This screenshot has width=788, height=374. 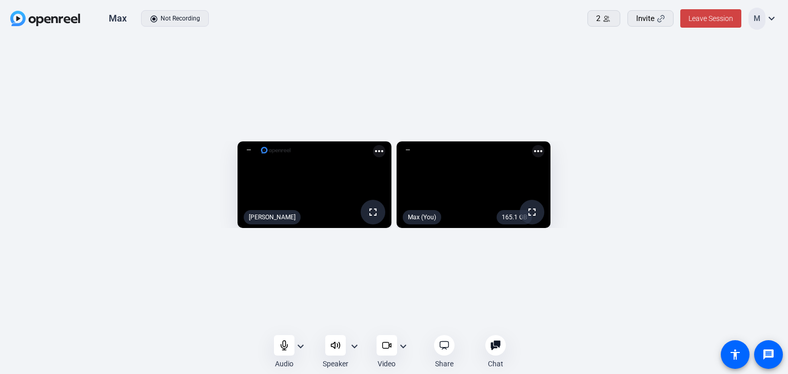 I want to click on div: Share, so click(x=444, y=364).